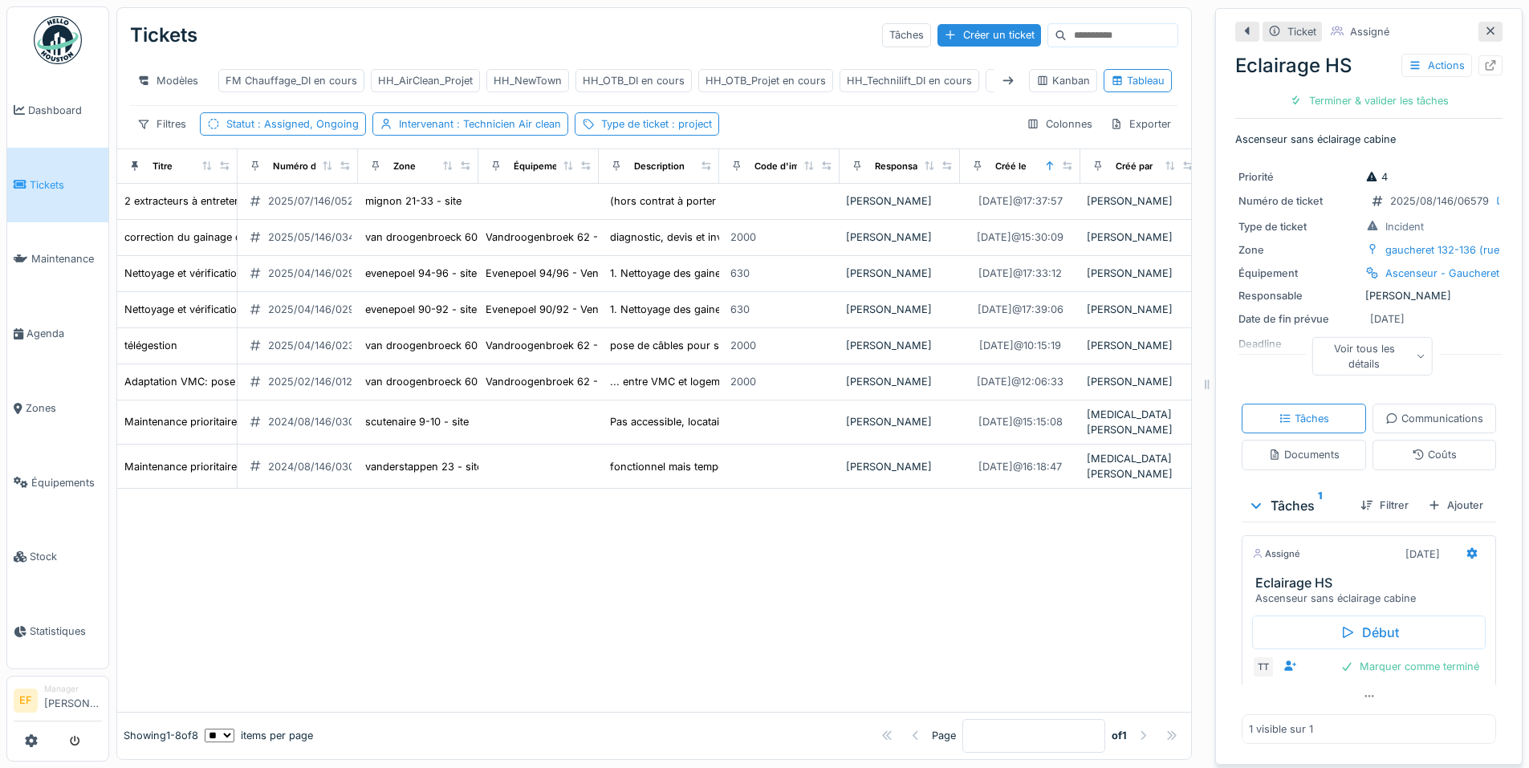  Describe the element at coordinates (66, 631) in the screenshot. I see `span: Statistiques` at that location.